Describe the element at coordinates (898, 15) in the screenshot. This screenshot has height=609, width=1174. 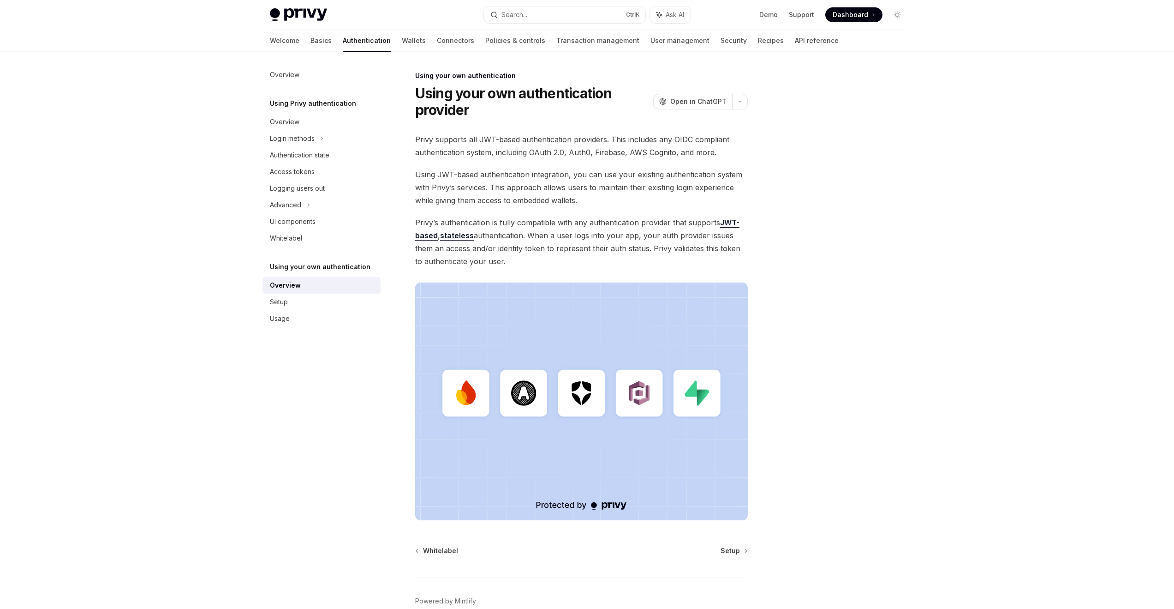
I see `button: Toggle dark mode` at that location.